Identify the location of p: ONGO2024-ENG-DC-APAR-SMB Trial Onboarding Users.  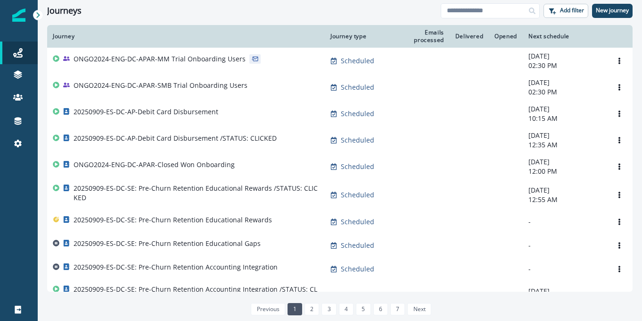
(160, 85).